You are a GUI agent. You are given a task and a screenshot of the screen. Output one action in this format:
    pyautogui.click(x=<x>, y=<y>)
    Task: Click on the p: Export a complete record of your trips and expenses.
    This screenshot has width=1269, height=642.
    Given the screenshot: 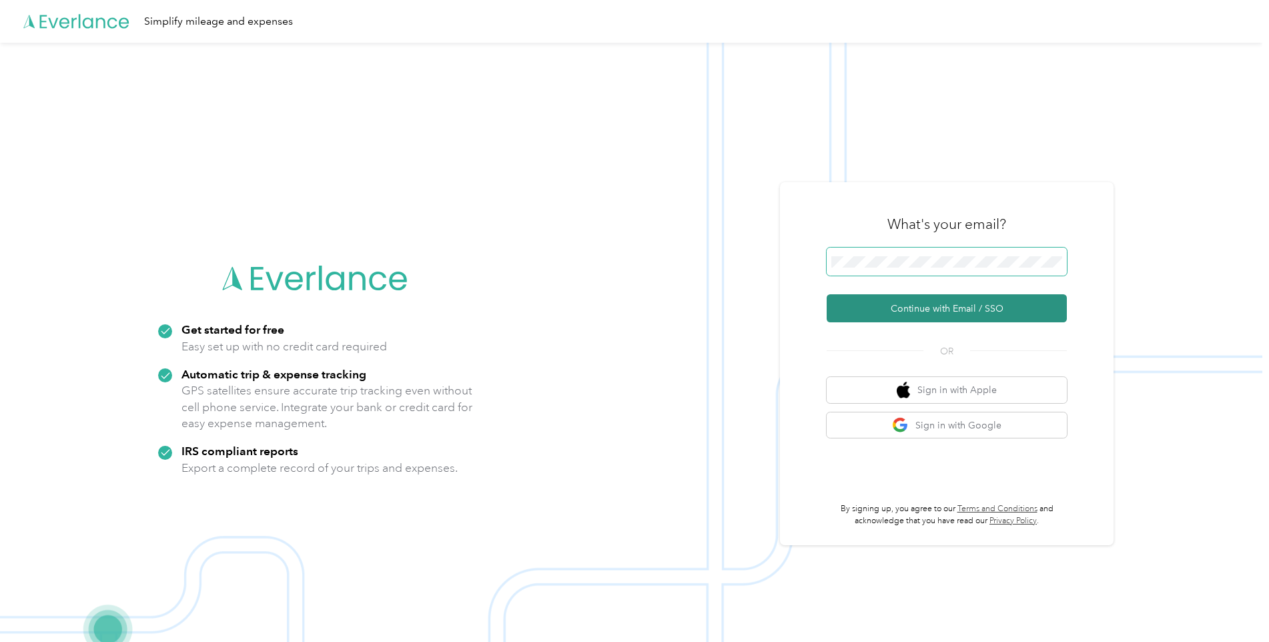 What is the action you would take?
    pyautogui.click(x=319, y=468)
    